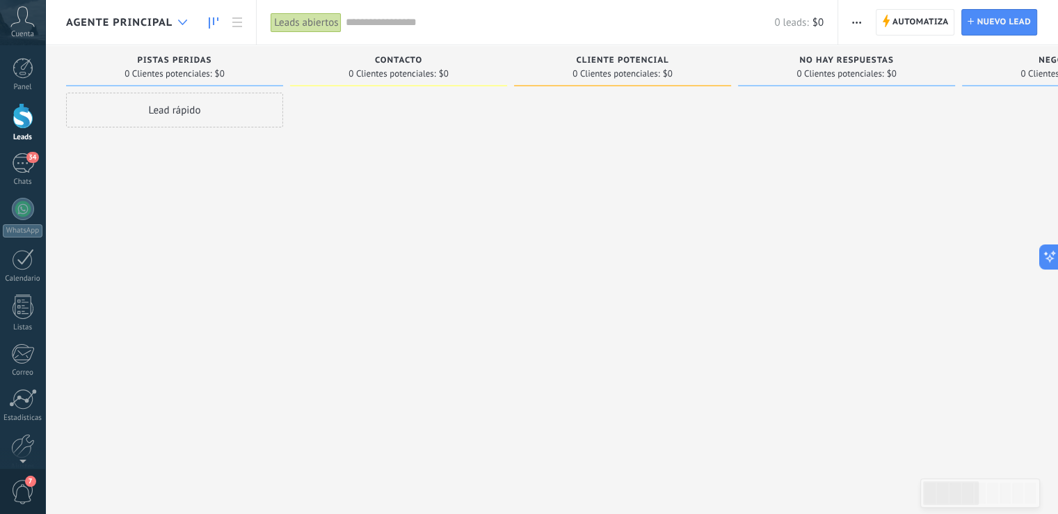 The width and height of the screenshot is (1058, 514). I want to click on div: PISTAS PERIDAS, so click(175, 61).